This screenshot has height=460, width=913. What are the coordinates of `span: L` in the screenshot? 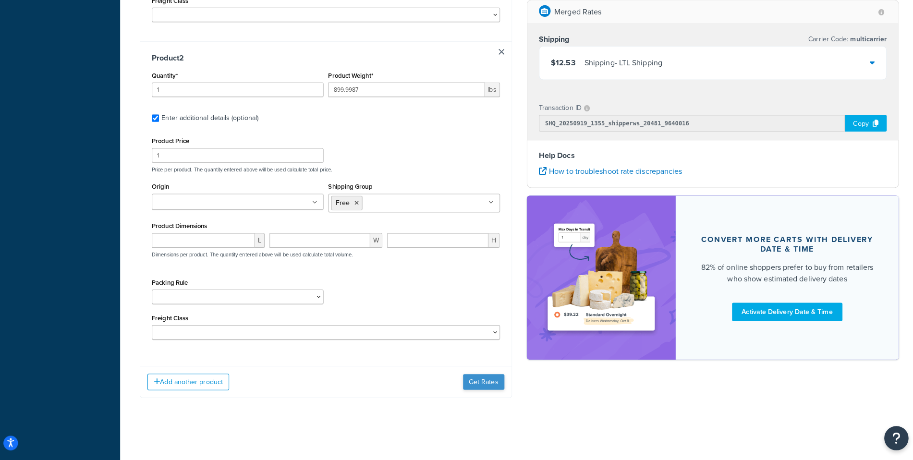 It's located at (263, 243).